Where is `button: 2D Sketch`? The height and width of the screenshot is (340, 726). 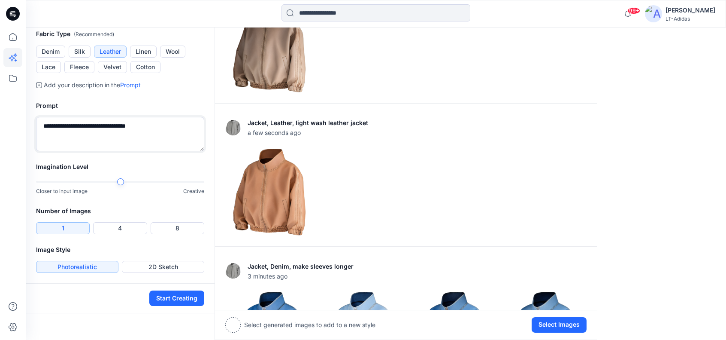 button: 2D Sketch is located at coordinates (163, 267).